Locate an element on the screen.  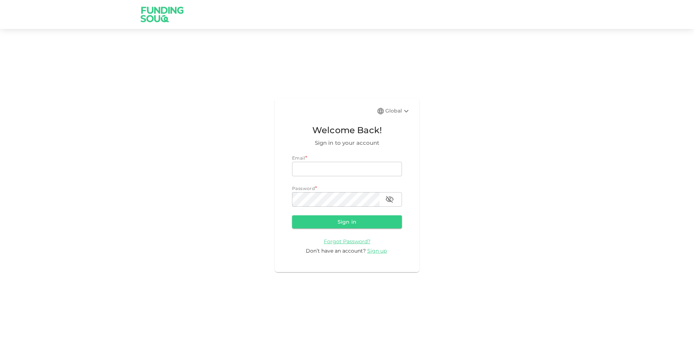
span: Email is located at coordinates (299, 158).